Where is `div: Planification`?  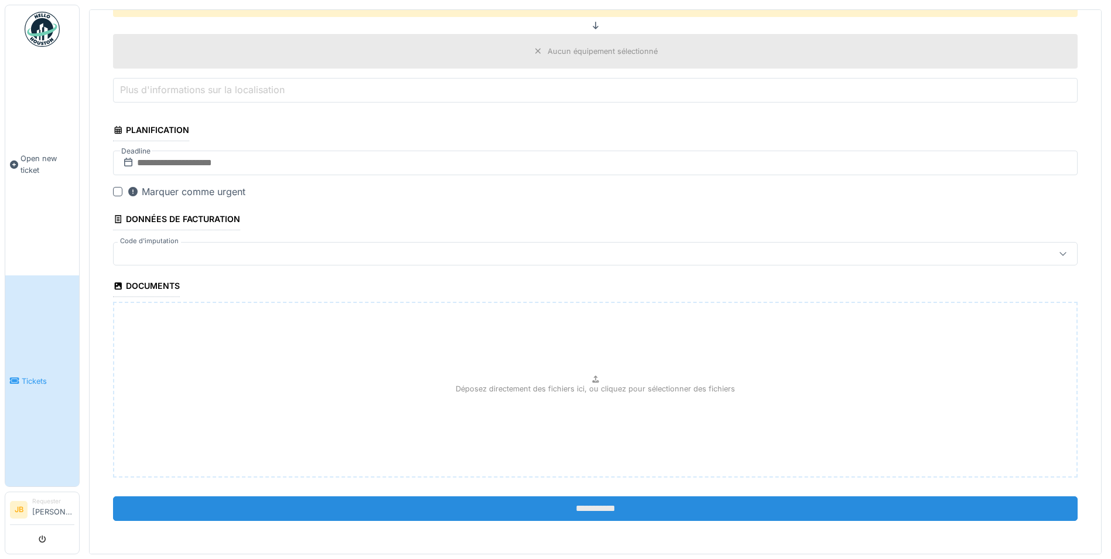
div: Planification is located at coordinates (151, 131).